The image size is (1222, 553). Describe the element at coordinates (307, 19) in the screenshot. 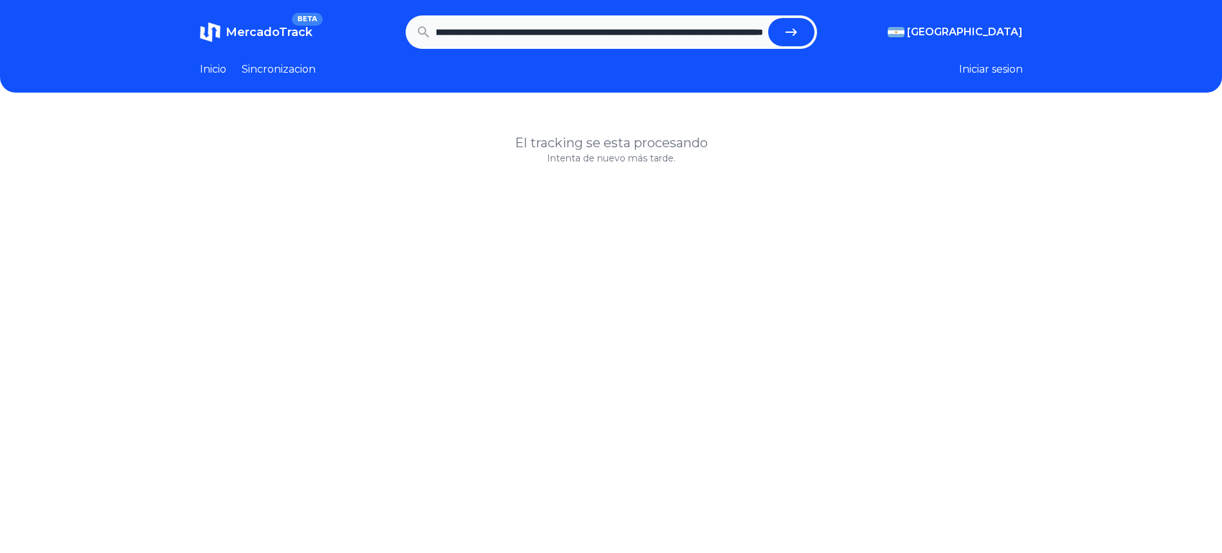

I see `span: BETA` at that location.